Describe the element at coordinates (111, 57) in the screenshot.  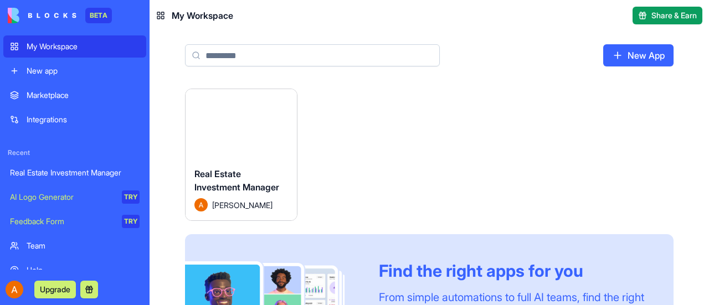
I see `img: Profile image for Shelly` at that location.